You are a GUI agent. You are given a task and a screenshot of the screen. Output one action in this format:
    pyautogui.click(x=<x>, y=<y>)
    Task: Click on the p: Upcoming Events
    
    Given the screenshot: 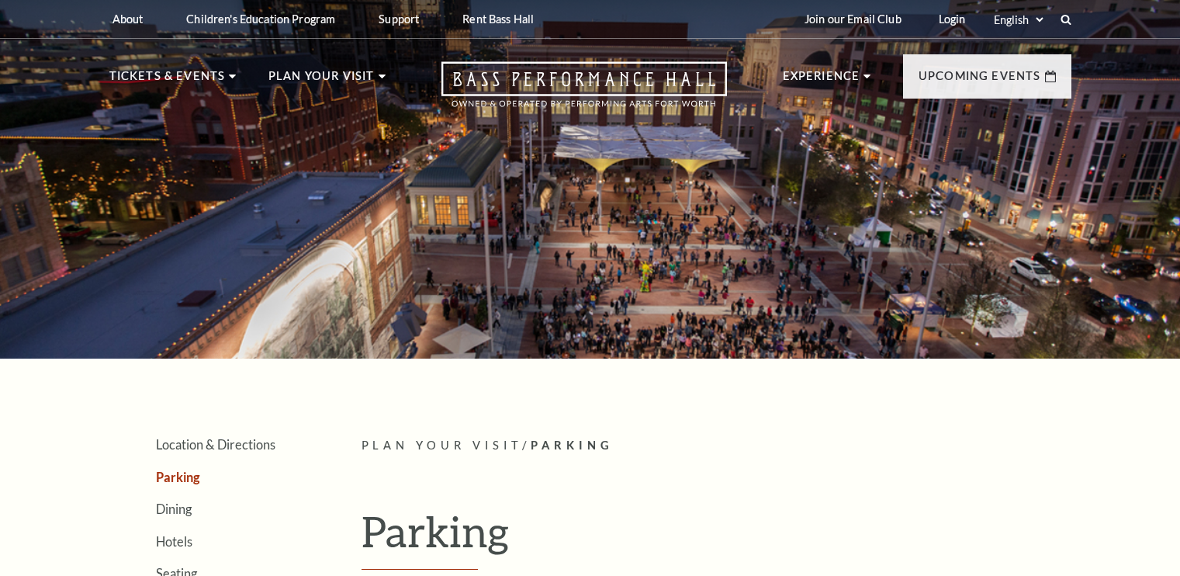 What is the action you would take?
    pyautogui.click(x=980, y=81)
    